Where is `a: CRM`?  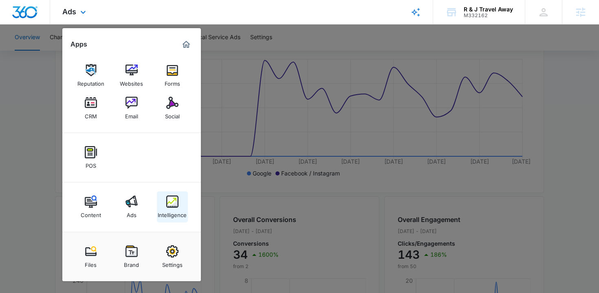 a: CRM is located at coordinates (91, 108).